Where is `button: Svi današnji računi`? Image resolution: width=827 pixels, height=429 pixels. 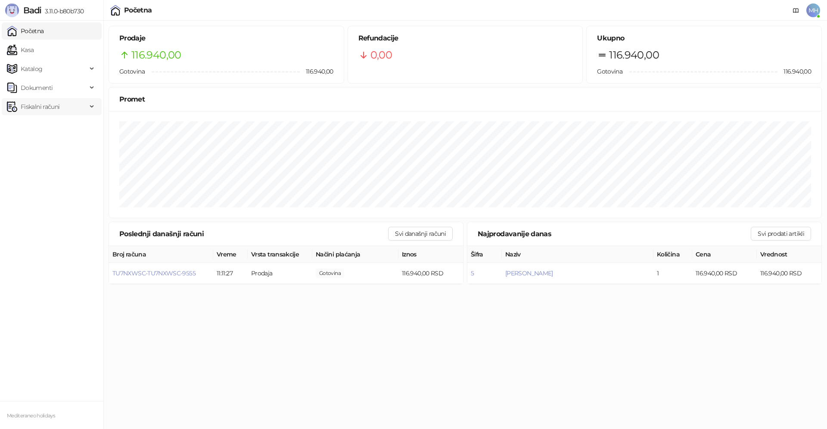
button: Svi današnji računi is located at coordinates (420, 234).